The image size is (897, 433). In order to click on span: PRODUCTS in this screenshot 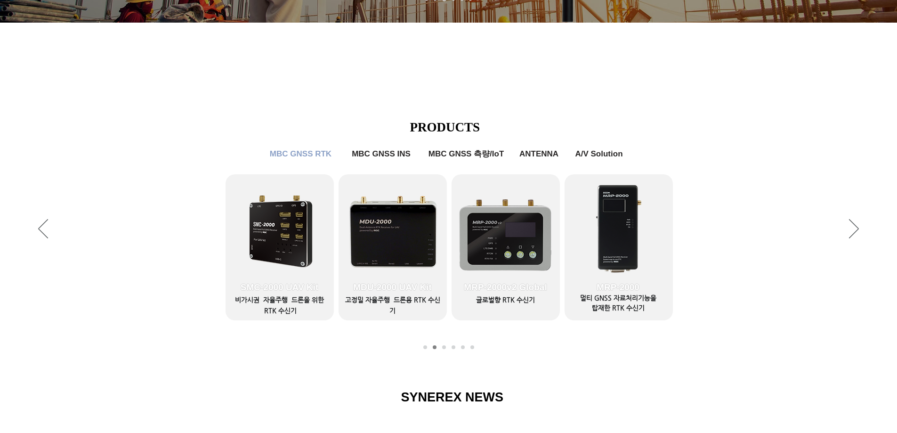, I will do `click(445, 127)`.